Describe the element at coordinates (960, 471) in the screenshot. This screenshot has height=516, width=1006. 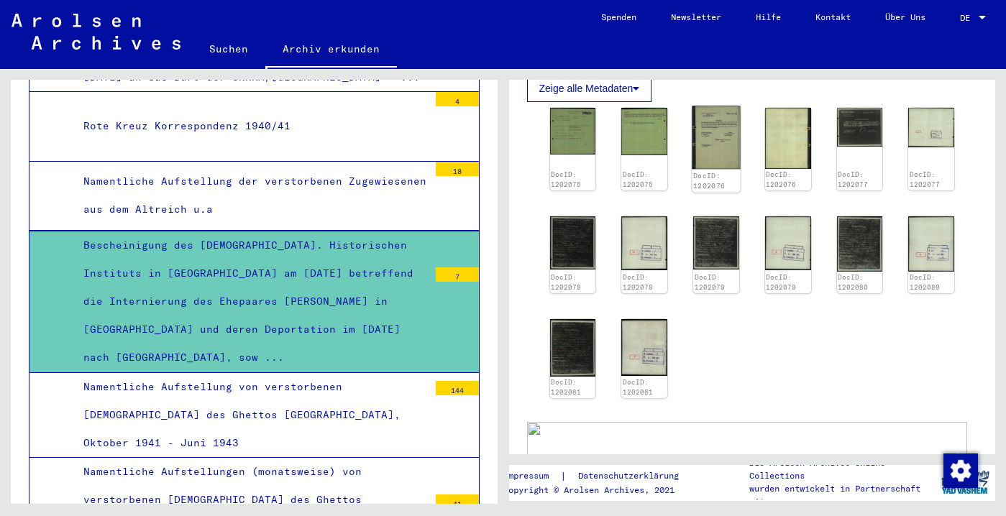
I see `img: Zustimmung ändern` at that location.